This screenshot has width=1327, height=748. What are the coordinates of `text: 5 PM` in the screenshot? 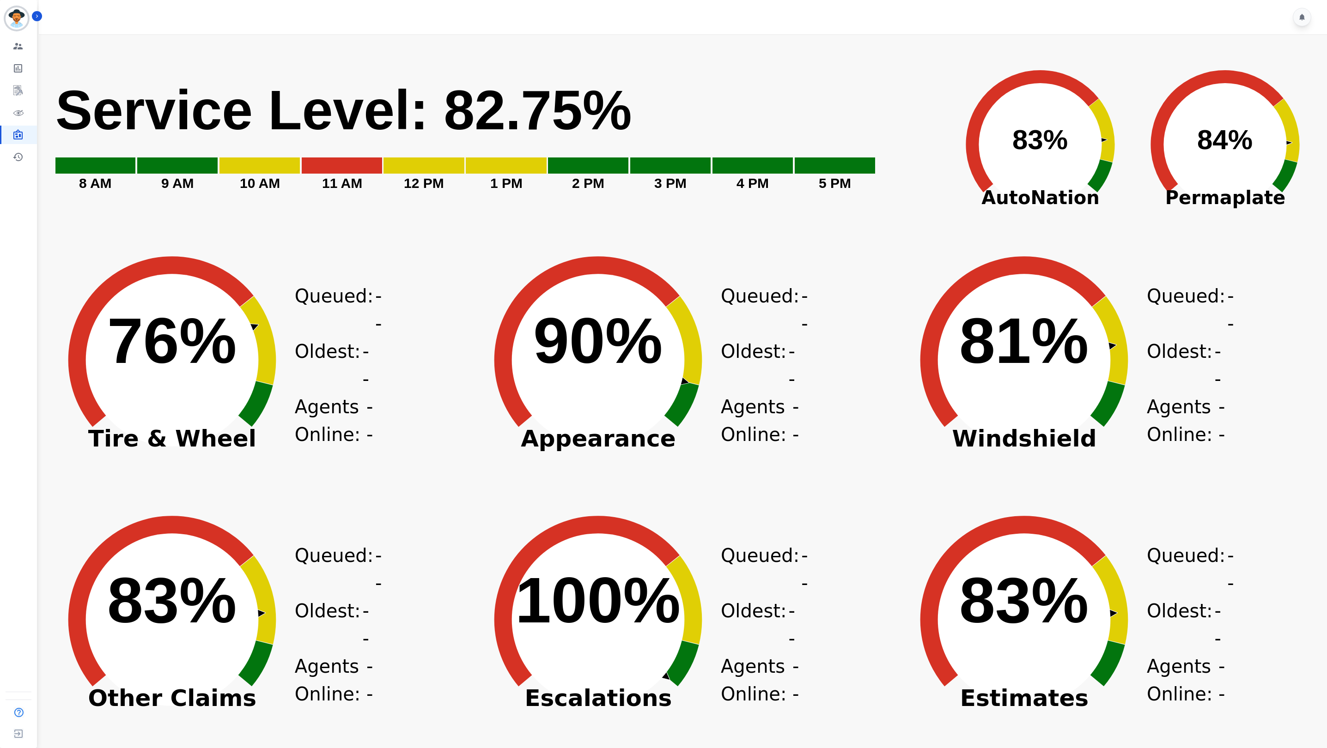 It's located at (835, 183).